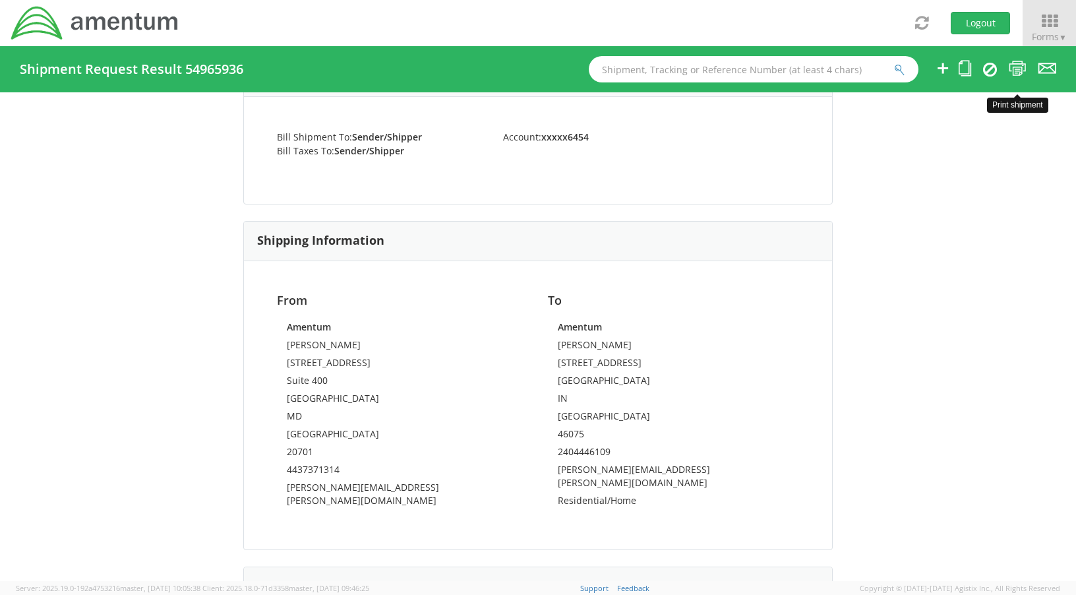 The image size is (1076, 595). Describe the element at coordinates (584, 137) in the screenshot. I see `li: Account:` at that location.